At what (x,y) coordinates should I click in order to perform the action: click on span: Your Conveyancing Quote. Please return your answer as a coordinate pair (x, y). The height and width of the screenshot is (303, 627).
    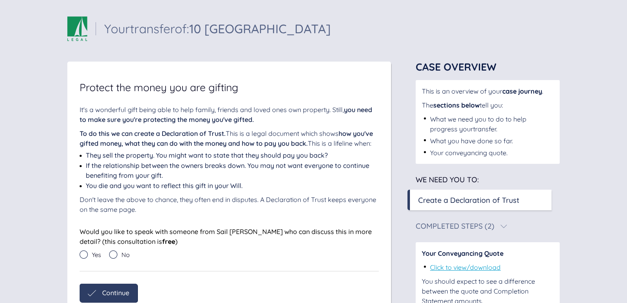
    Looking at the image, I should click on (462, 253).